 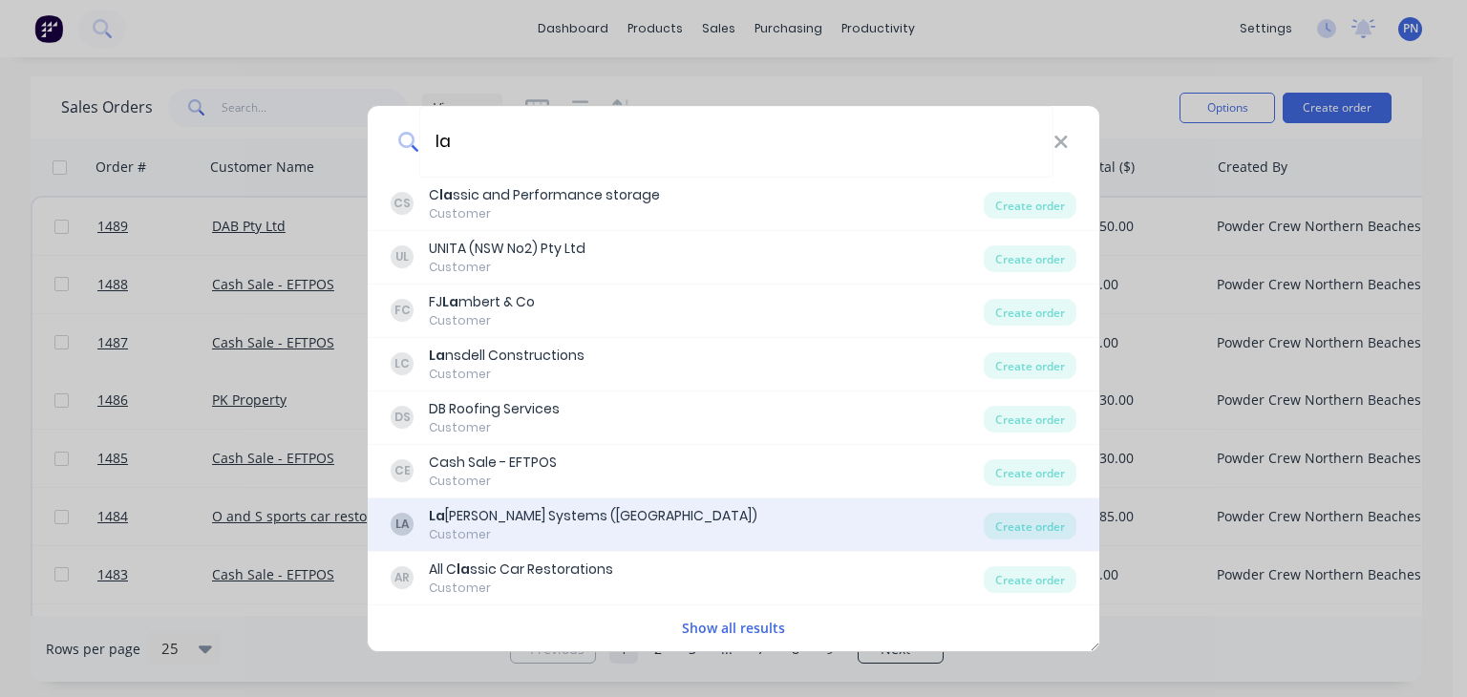 What do you see at coordinates (402, 417) in the screenshot?
I see `div: DS` at bounding box center [402, 417].